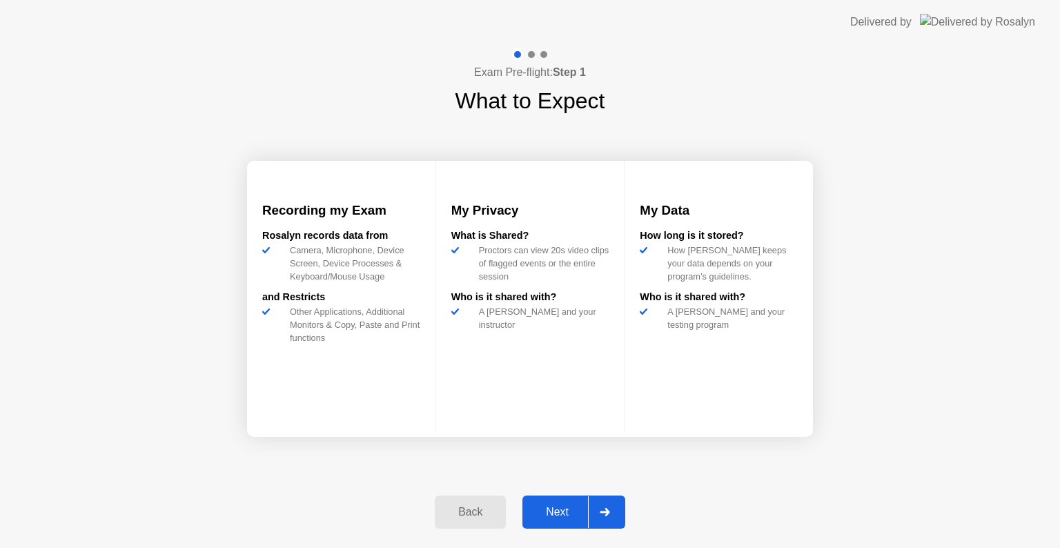 Image resolution: width=1060 pixels, height=548 pixels. What do you see at coordinates (977, 21) in the screenshot?
I see `img: Delivered by Rosalyn` at bounding box center [977, 21].